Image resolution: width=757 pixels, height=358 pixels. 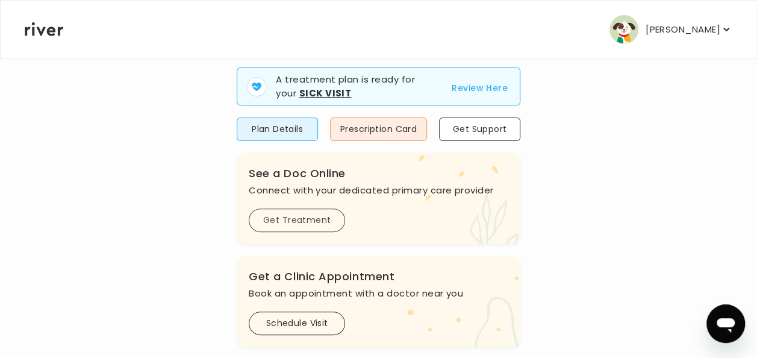 What do you see at coordinates (325, 93) in the screenshot?
I see `strong: Sick Visit` at bounding box center [325, 93].